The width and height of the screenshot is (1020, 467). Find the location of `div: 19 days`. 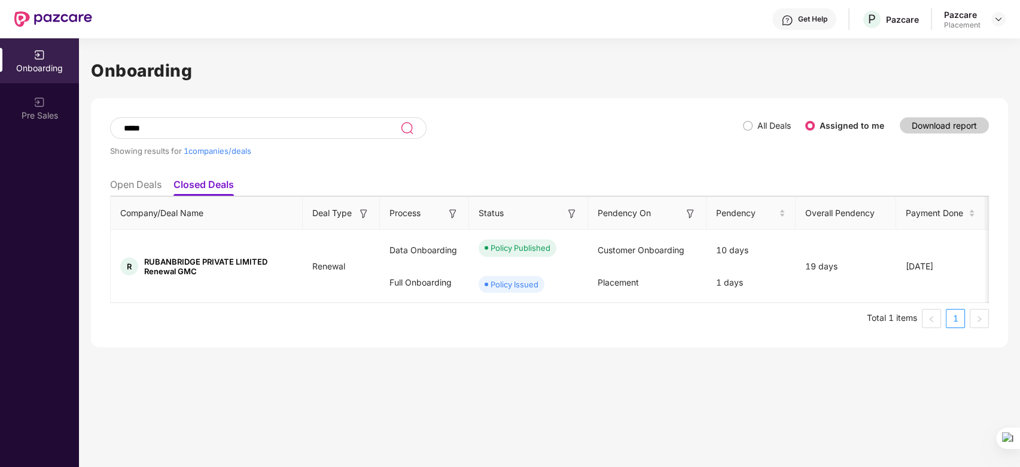

div: 19 days is located at coordinates (846, 266).